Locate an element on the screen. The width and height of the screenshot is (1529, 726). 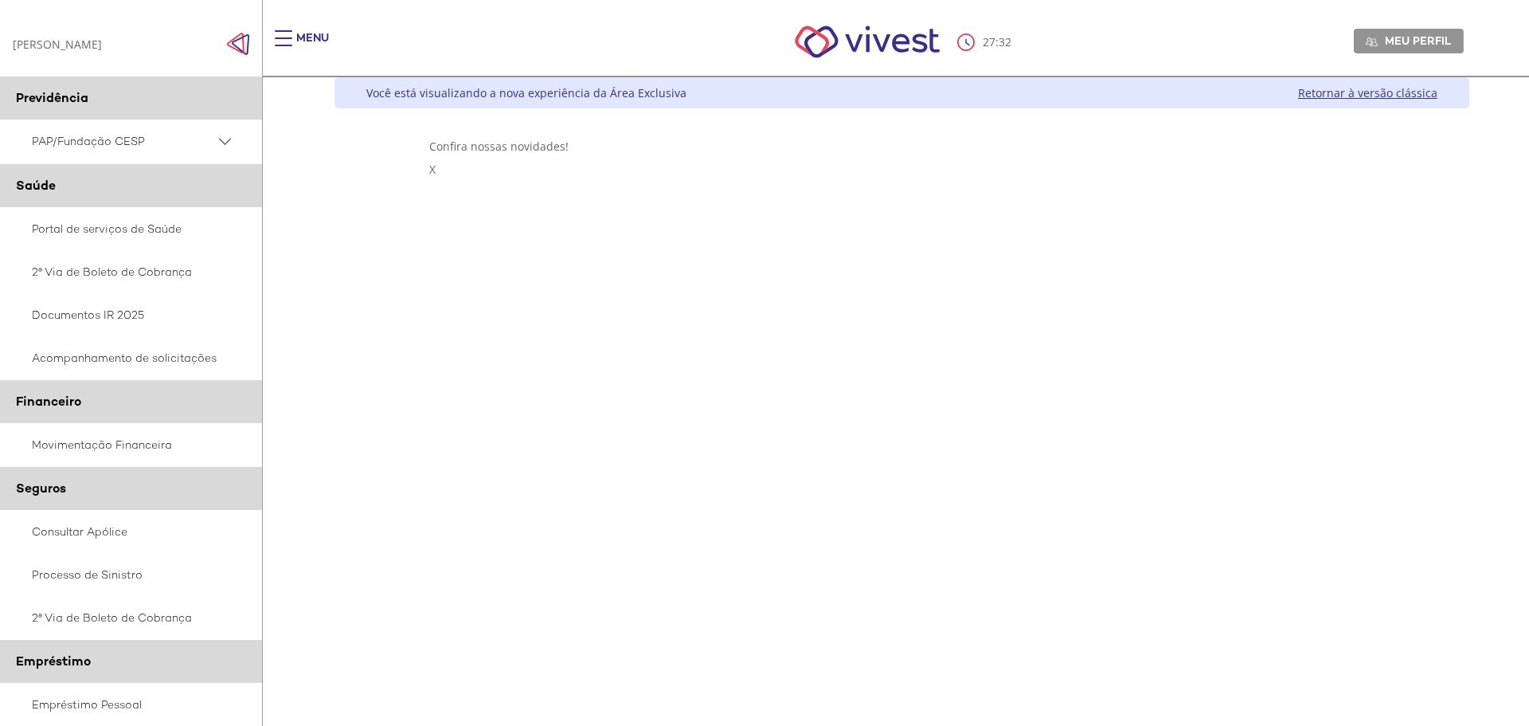
img: Vivest is located at coordinates (867, 41).